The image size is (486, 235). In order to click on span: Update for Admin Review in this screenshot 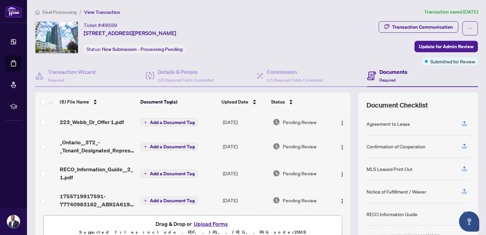, I will do `click(446, 47)`.